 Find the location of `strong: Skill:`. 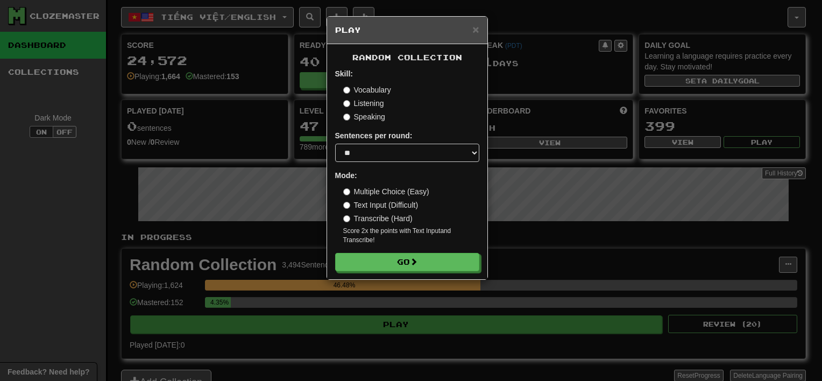

strong: Skill: is located at coordinates (344, 74).